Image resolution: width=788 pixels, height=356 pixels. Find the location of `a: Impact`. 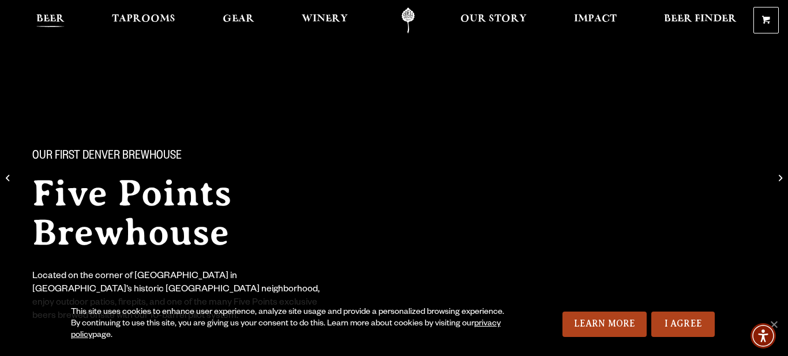

a: Impact is located at coordinates (596, 20).